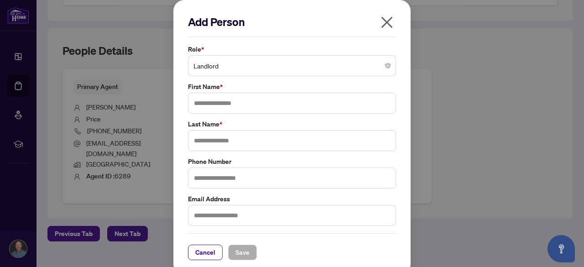  I want to click on h2: Add Person, so click(292, 22).